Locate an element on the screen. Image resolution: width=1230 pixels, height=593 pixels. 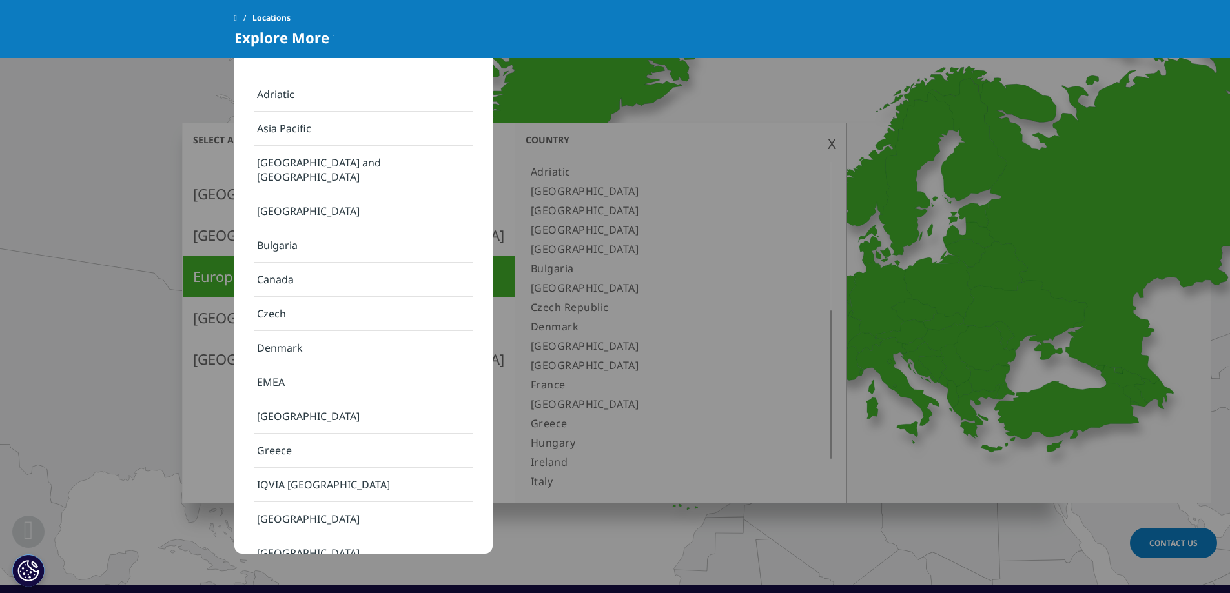
a: France is located at coordinates (664, 385).